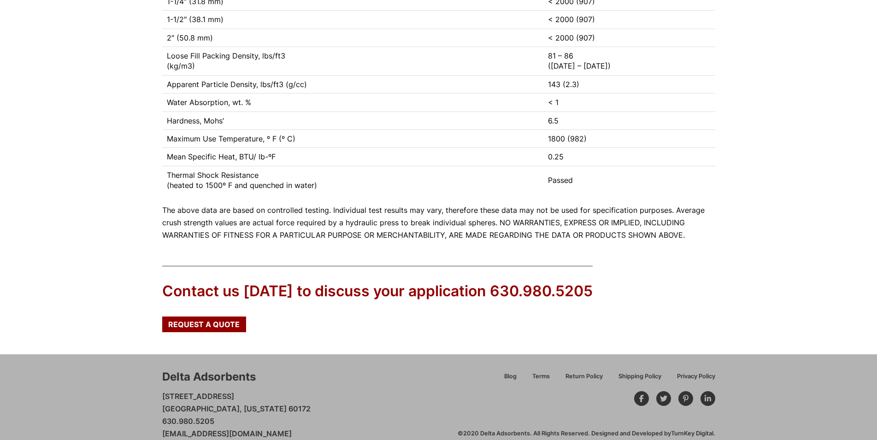 The image size is (877, 440). Describe the element at coordinates (584, 379) in the screenshot. I see `a: Return Policy` at that location.